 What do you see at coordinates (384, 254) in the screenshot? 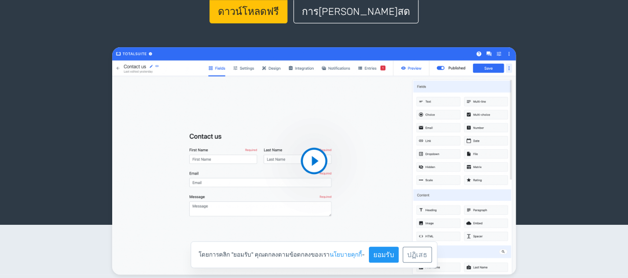
I see `font: ยอมรับ` at bounding box center [384, 254].